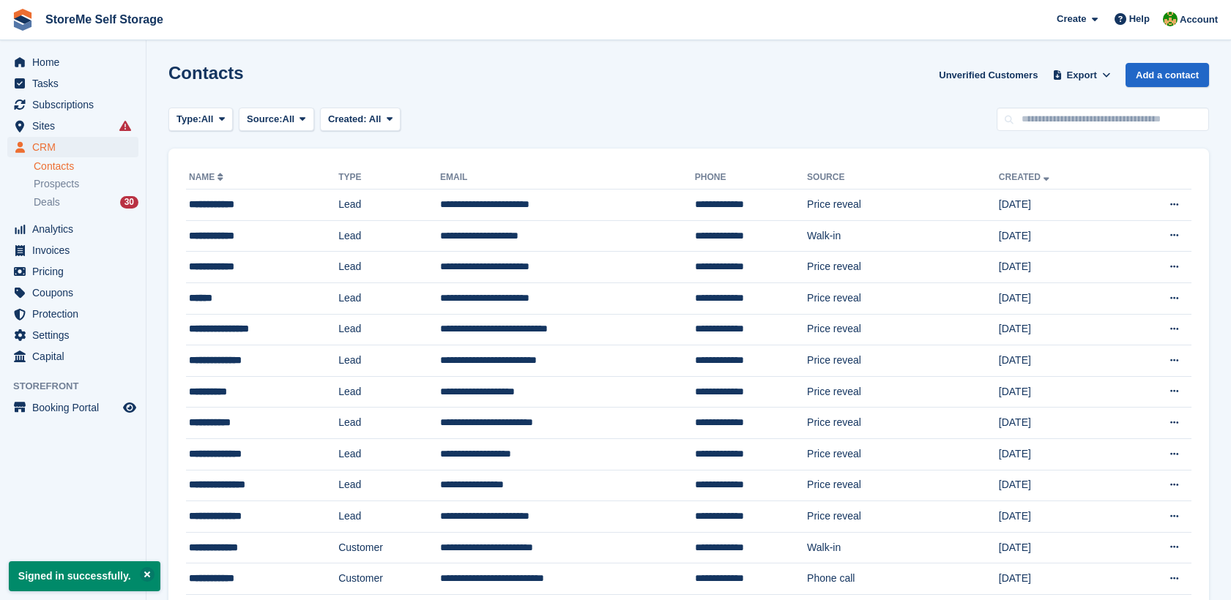  I want to click on span: Account, so click(1199, 20).